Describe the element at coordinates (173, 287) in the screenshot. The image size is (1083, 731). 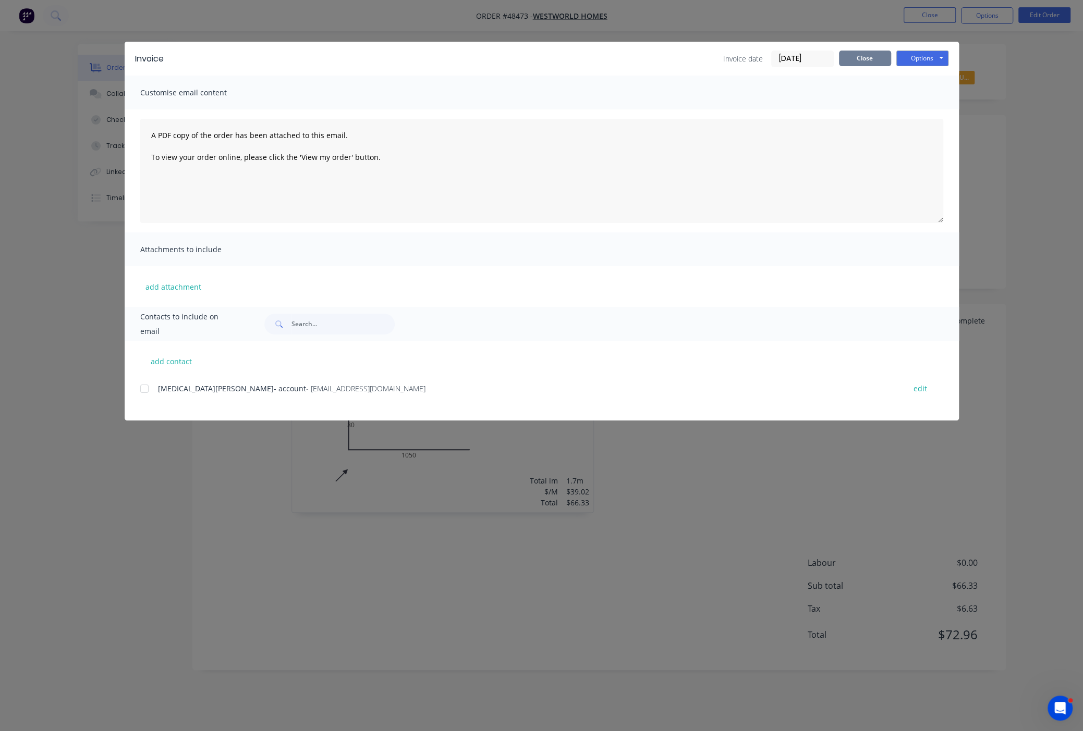
I see `button: add attachment` at that location.